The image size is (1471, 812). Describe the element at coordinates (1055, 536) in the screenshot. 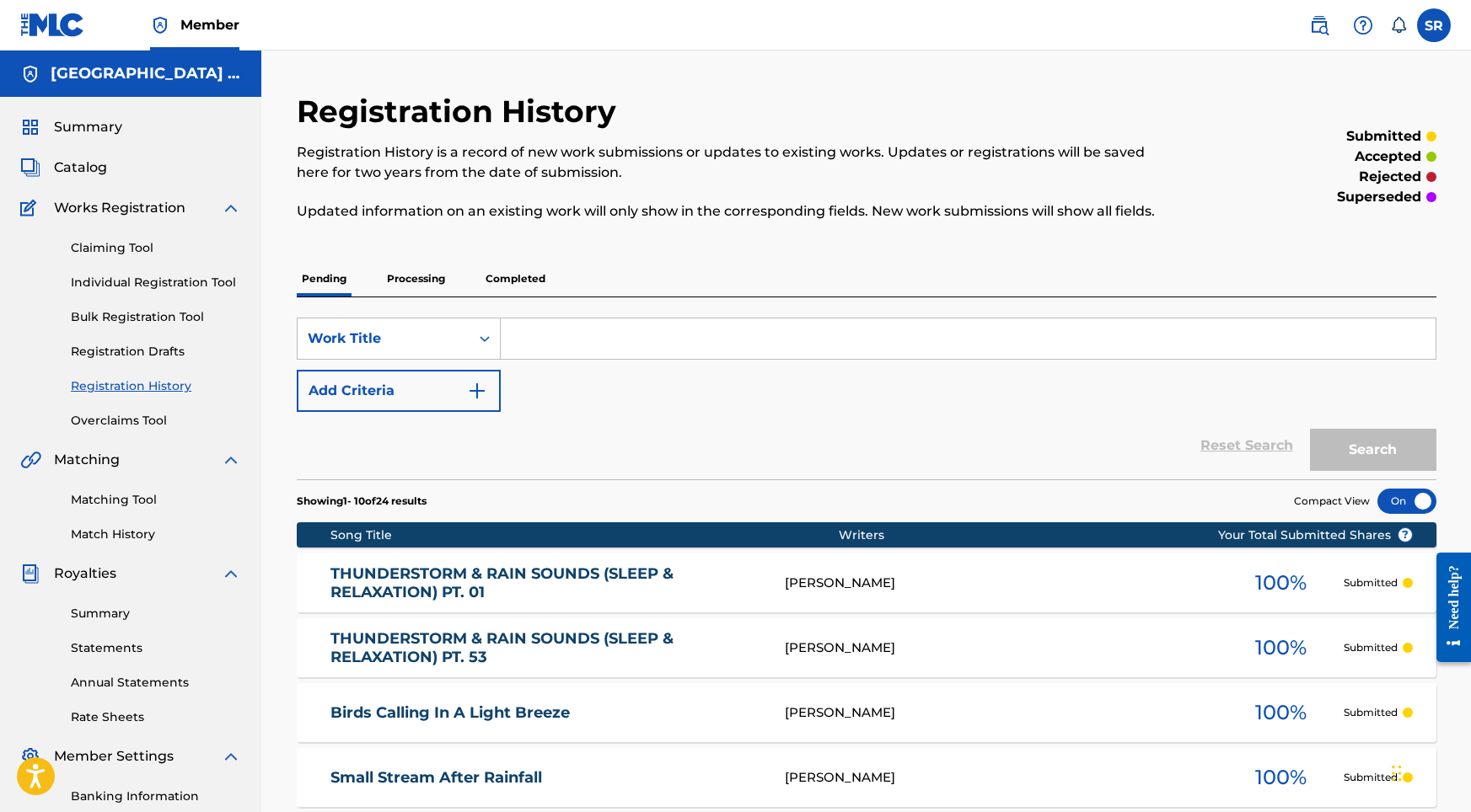

I see `div: Writers` at that location.